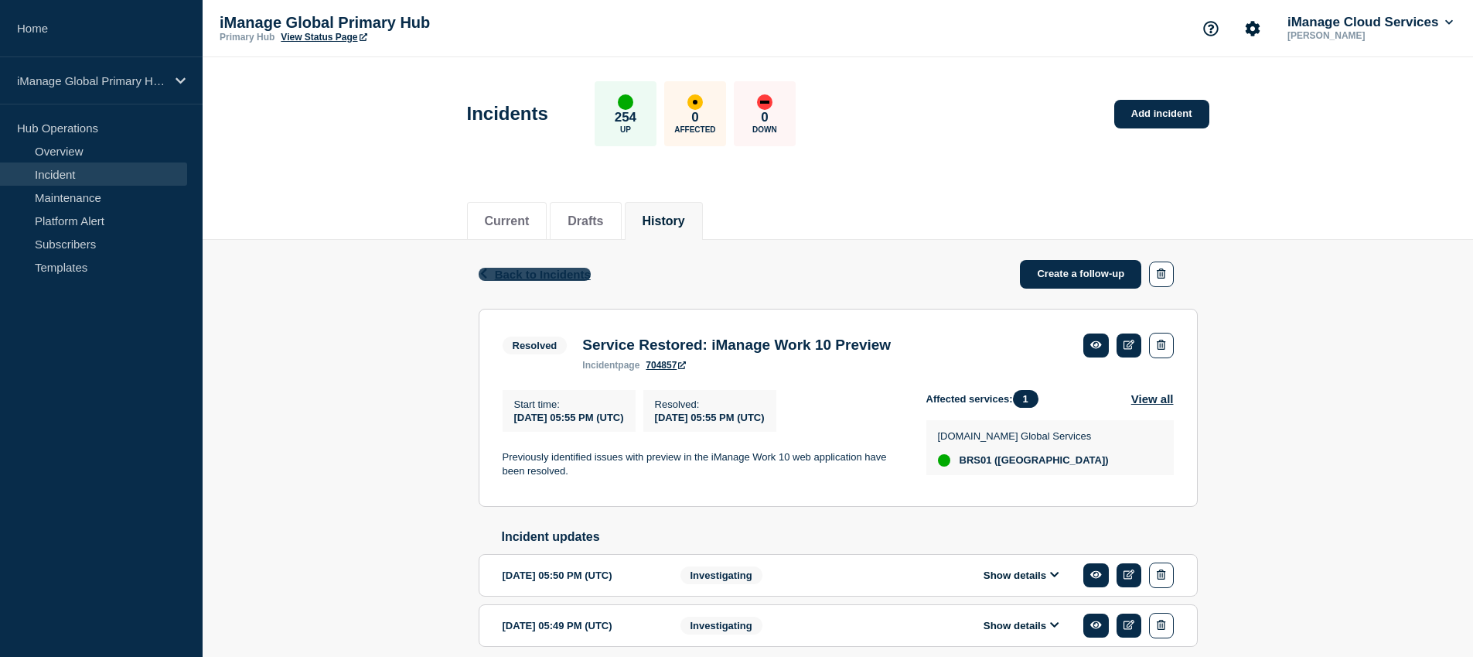 Image resolution: width=1473 pixels, height=657 pixels. What do you see at coordinates (1162, 114) in the screenshot?
I see `a: Add incident` at bounding box center [1162, 114].